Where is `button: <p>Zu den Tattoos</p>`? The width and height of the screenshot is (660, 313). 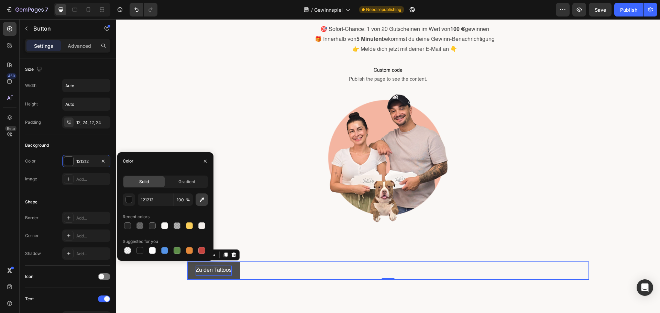
button: <p>Zu den Tattoos</p> is located at coordinates (98, 251).